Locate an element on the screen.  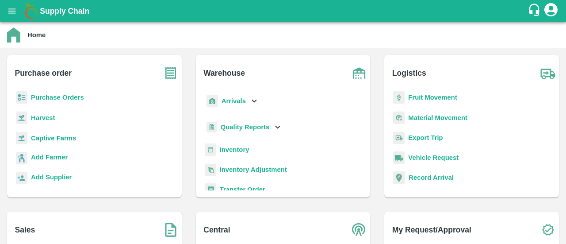
img: whInventory is located at coordinates (210, 149).